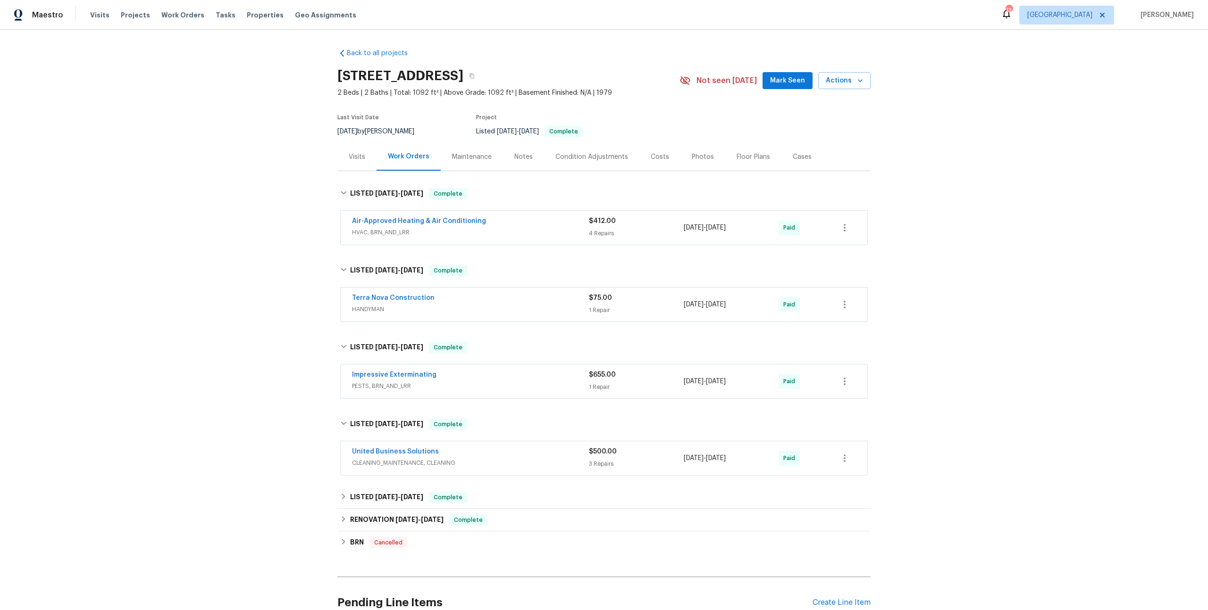 The width and height of the screenshot is (1208, 610). Describe the element at coordinates (388, 543) in the screenshot. I see `span: Cancelled` at that location.